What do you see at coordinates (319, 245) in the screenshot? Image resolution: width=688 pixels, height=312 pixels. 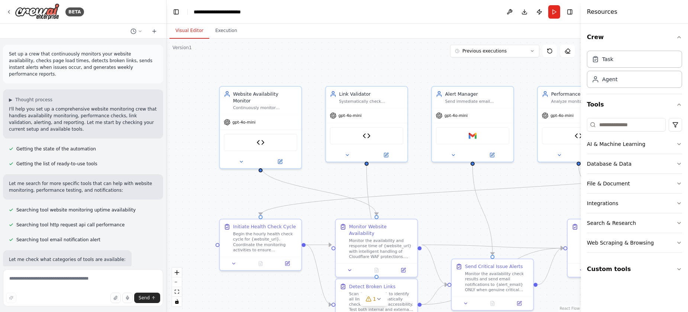 I see `g: Edge from 75d58481-00df-40c9-b44a-7ff8c3b6557c to 38c1fc07-c793-4f82-943d-f75f466bc530` at bounding box center [319, 245].